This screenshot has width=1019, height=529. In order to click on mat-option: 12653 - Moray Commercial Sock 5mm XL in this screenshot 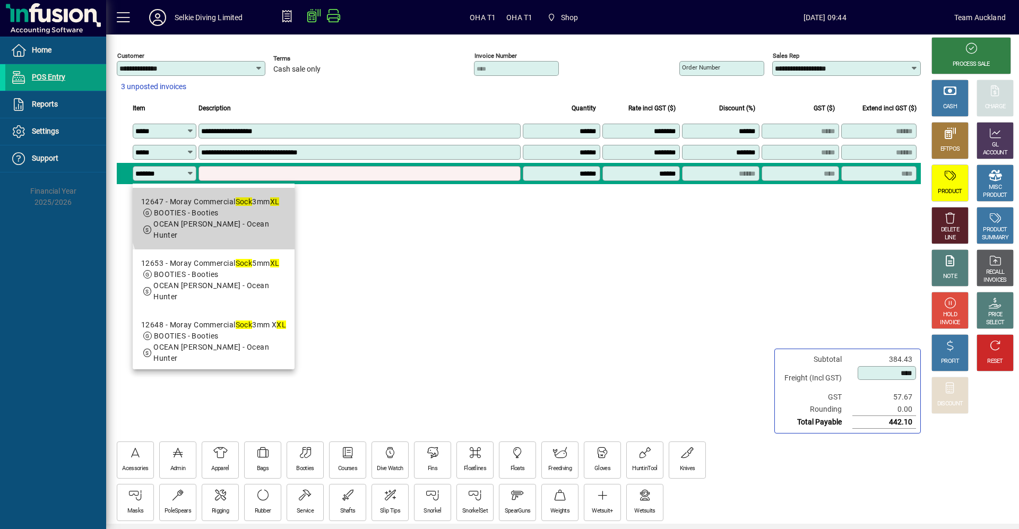, I will do `click(213, 280)`.